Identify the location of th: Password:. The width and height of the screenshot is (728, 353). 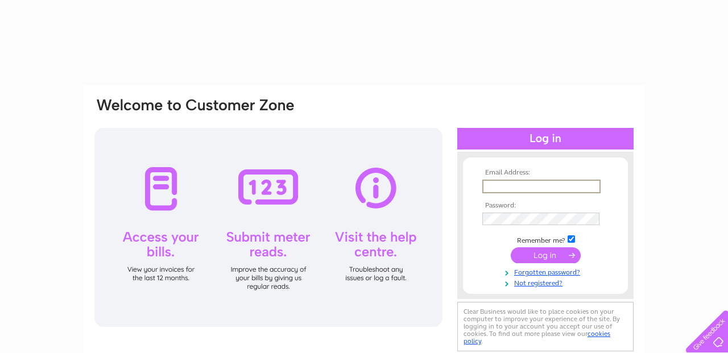
(545, 206).